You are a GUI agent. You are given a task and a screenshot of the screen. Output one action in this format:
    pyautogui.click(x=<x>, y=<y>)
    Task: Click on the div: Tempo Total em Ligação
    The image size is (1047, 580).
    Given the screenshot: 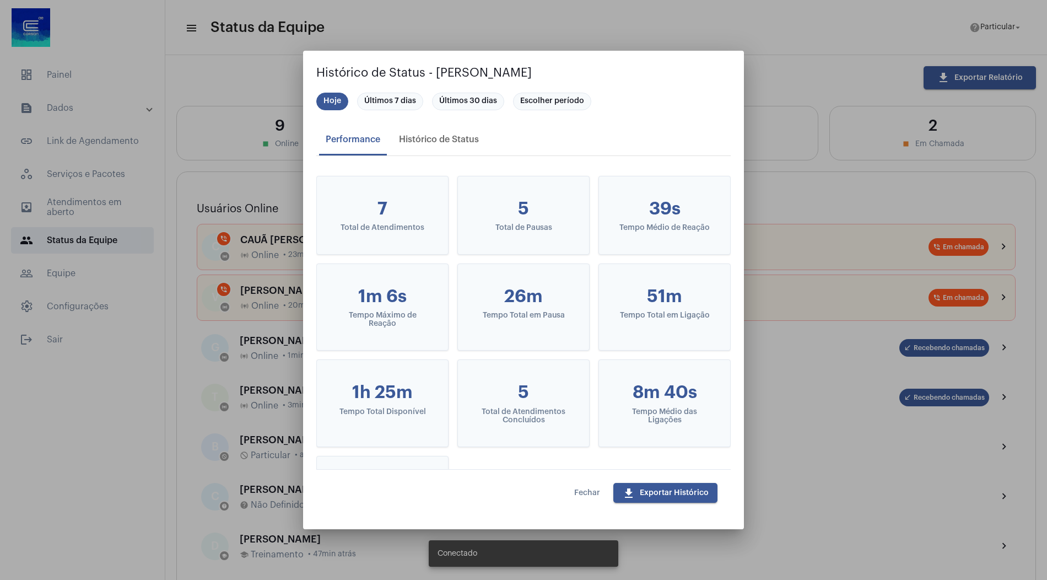 What is the action you would take?
    pyautogui.click(x=664, y=315)
    